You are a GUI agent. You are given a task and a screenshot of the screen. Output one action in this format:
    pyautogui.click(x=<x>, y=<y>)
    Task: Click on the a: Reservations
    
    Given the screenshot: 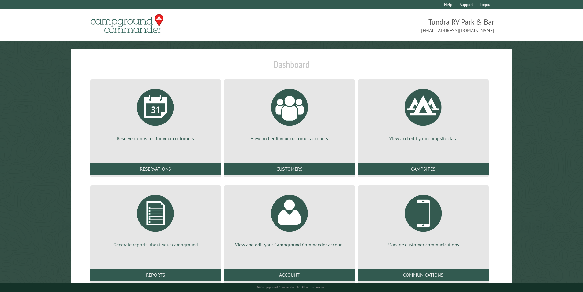 What is the action you would take?
    pyautogui.click(x=155, y=169)
    